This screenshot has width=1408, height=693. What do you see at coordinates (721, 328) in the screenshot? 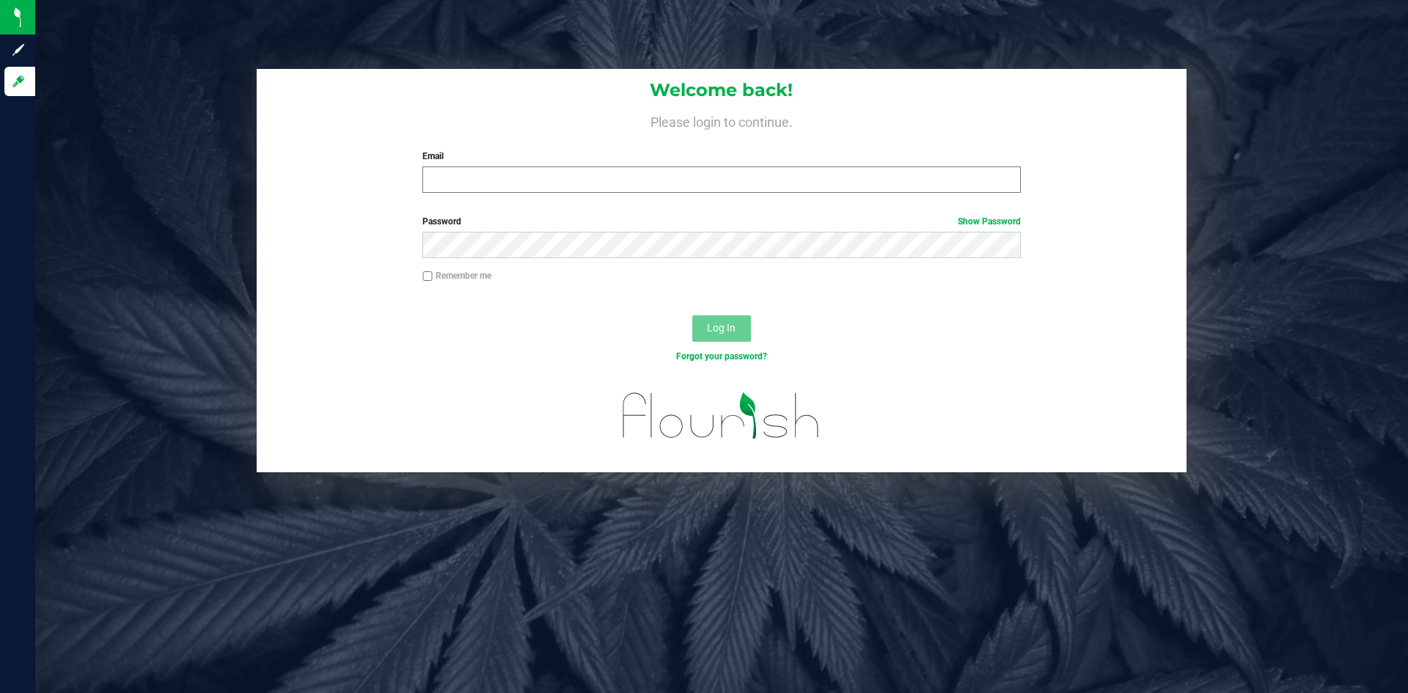
I see `span: Log In` at bounding box center [721, 328].